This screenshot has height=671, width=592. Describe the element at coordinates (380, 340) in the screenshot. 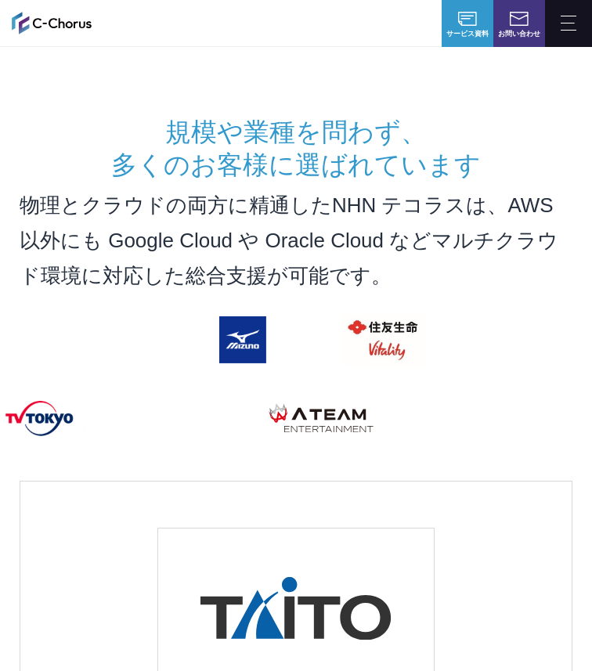

I see `img: 住友生命保険相互` at that location.